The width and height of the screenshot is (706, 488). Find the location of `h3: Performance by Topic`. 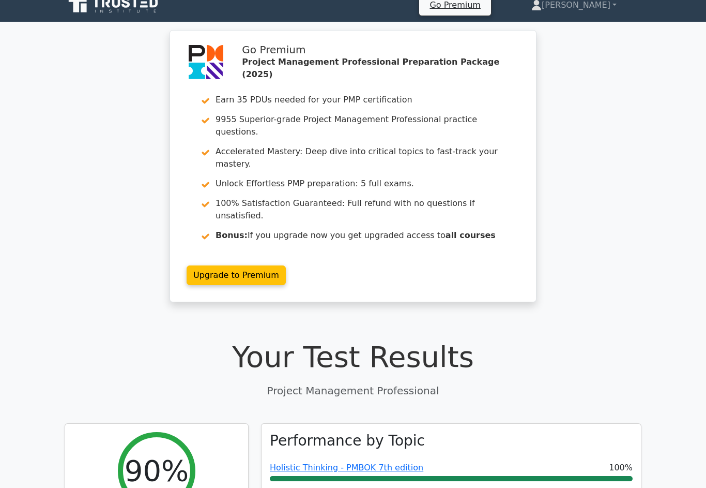

h3: Performance by Topic is located at coordinates (347, 441).